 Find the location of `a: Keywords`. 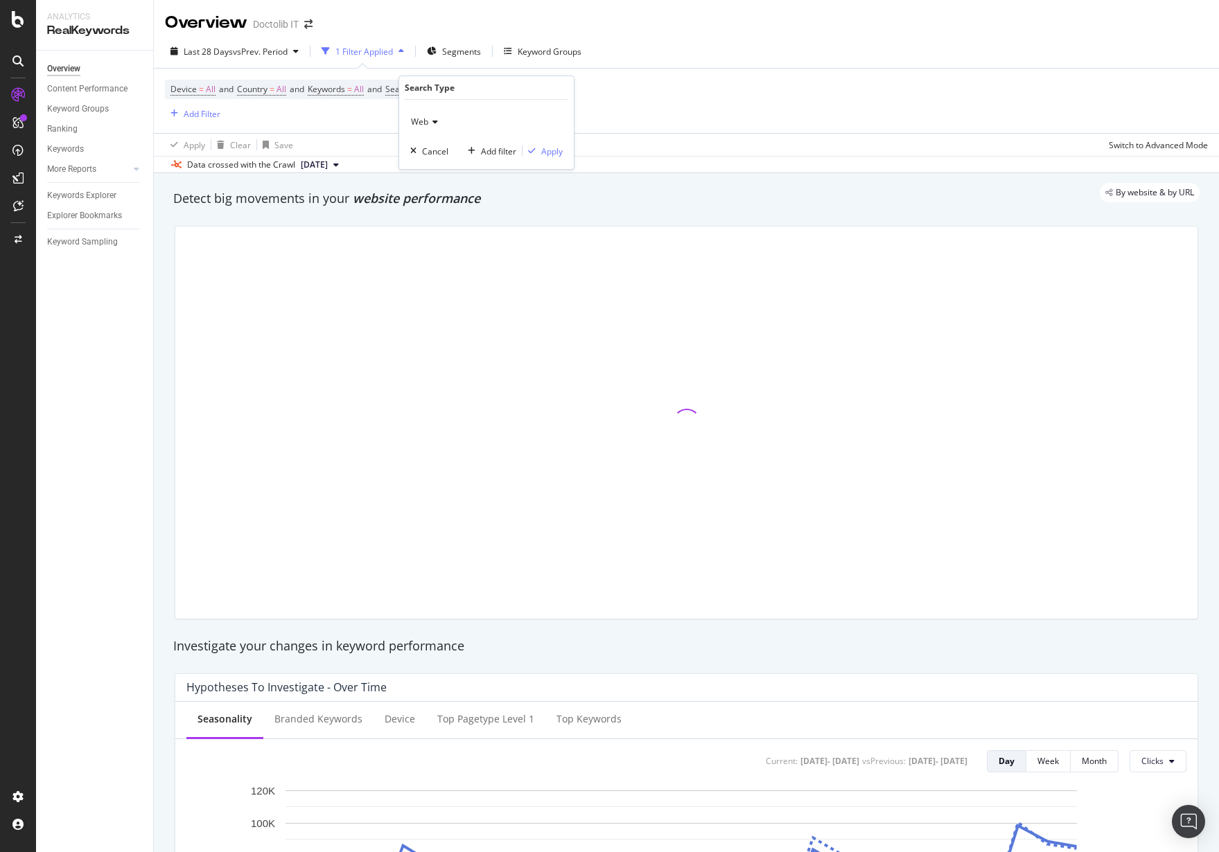

a: Keywords is located at coordinates (95, 149).